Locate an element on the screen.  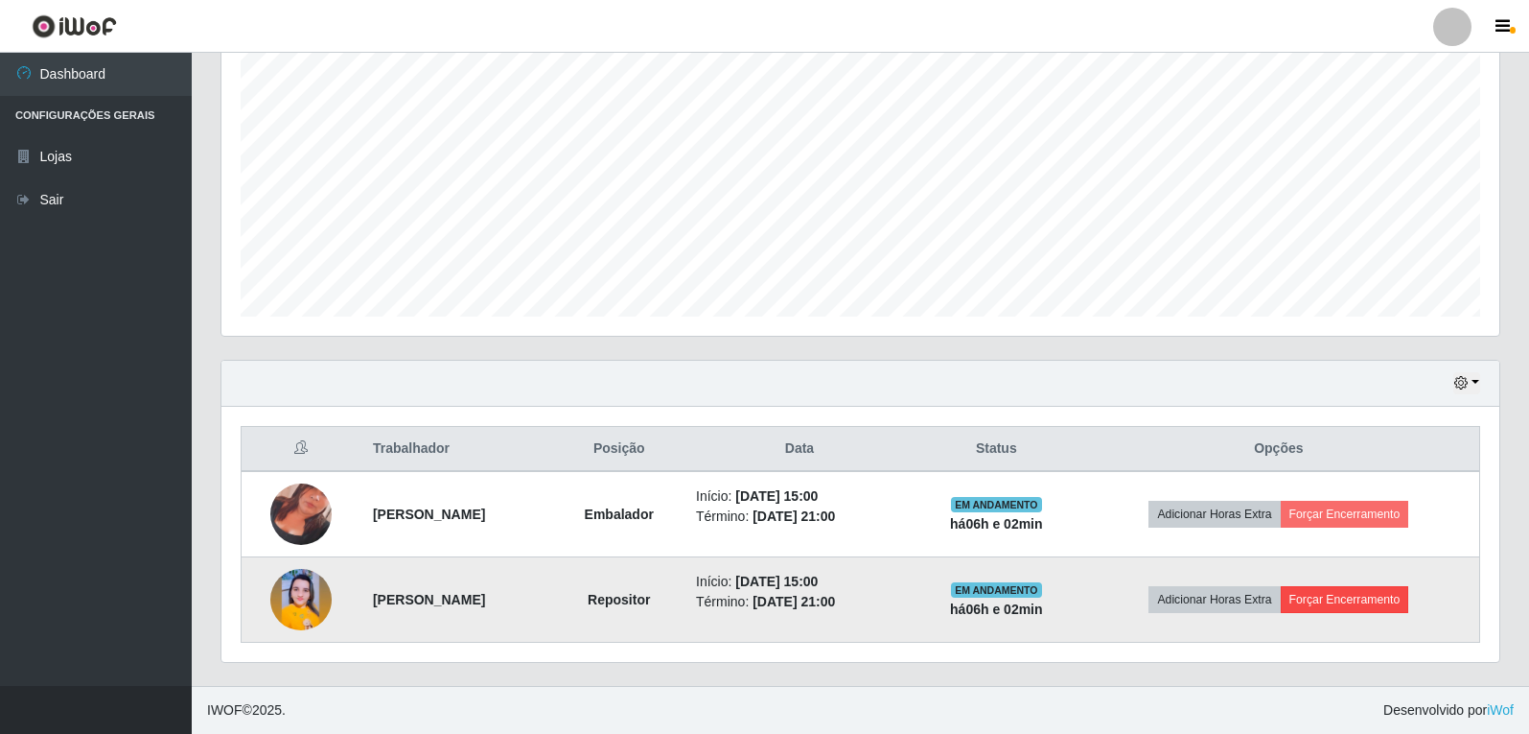
span: © 2025 . is located at coordinates (246, 710).